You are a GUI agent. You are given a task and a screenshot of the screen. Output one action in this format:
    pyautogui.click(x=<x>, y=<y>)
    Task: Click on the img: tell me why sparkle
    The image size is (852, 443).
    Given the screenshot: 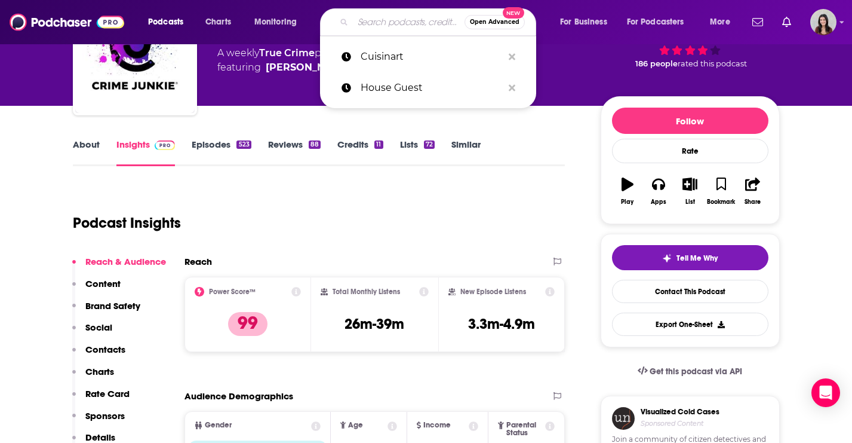 What is the action you would take?
    pyautogui.click(x=667, y=258)
    